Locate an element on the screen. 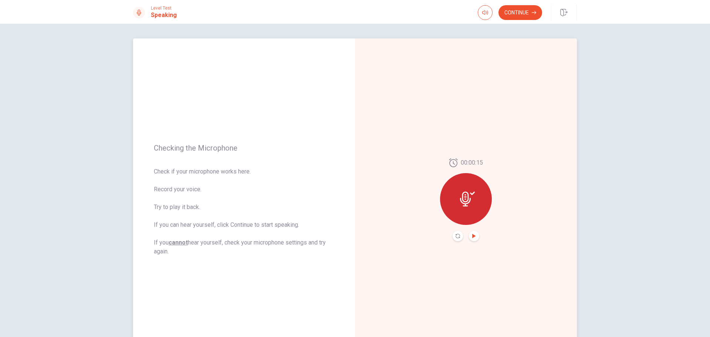  span: Check if your microphone works here. Record your voice. Try to play it back. If you can hear your... is located at coordinates (244, 212).